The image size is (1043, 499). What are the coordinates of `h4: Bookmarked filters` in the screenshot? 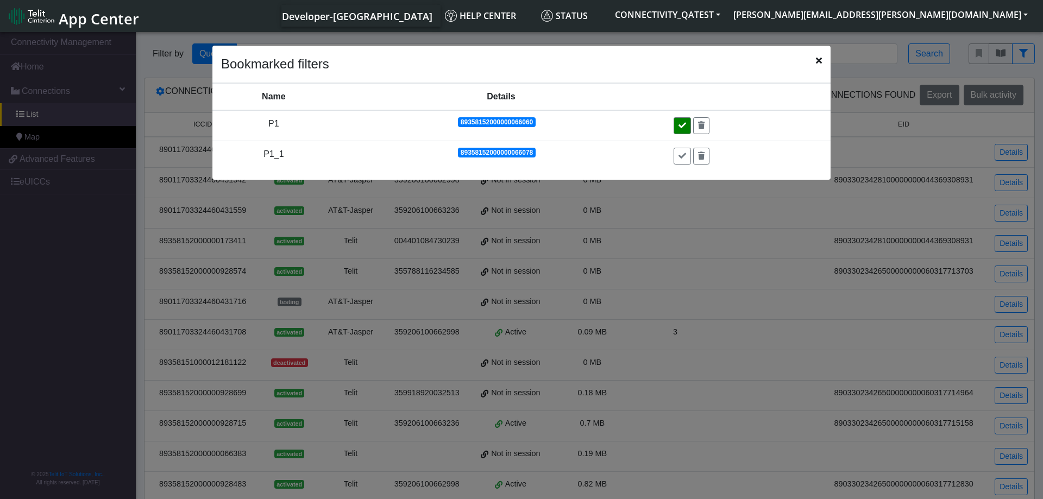 It's located at (275, 64).